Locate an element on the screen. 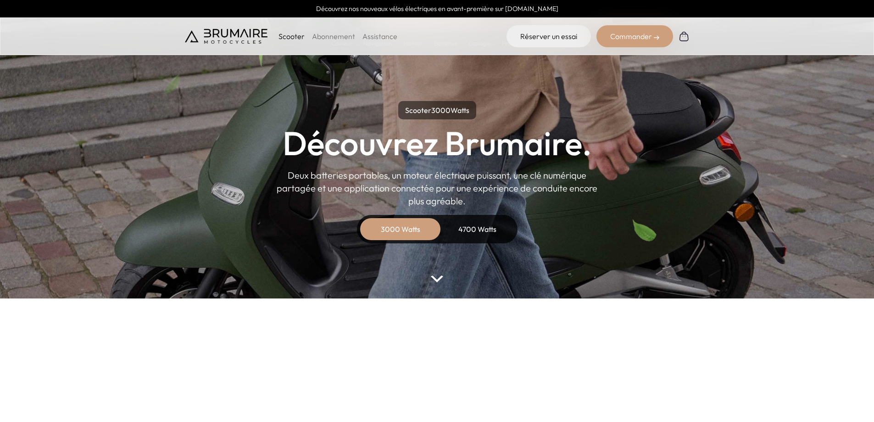 The width and height of the screenshot is (874, 422). div: 4700 Watts is located at coordinates (478, 229).